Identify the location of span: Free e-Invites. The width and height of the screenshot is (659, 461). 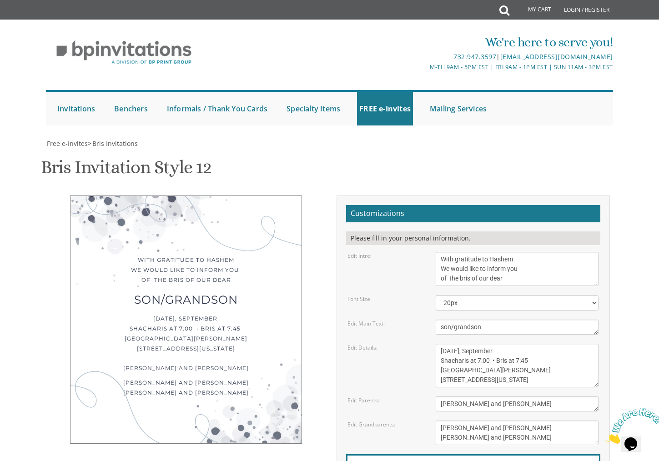
(67, 143).